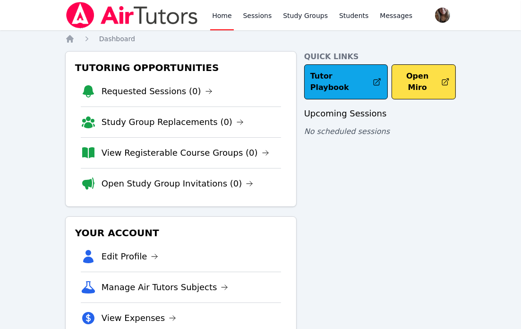 This screenshot has width=521, height=329. I want to click on a: Tutor Playbook, so click(346, 82).